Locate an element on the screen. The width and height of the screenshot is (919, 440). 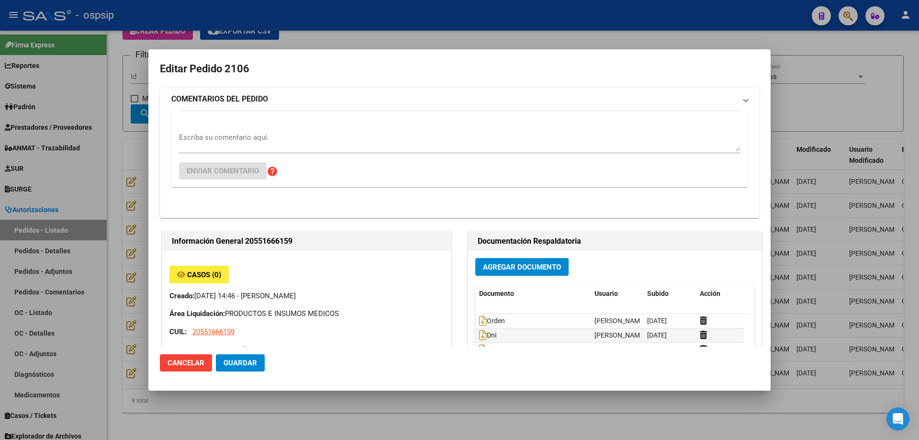
h2: Documentación Respaldatoria is located at coordinates (615, 241).